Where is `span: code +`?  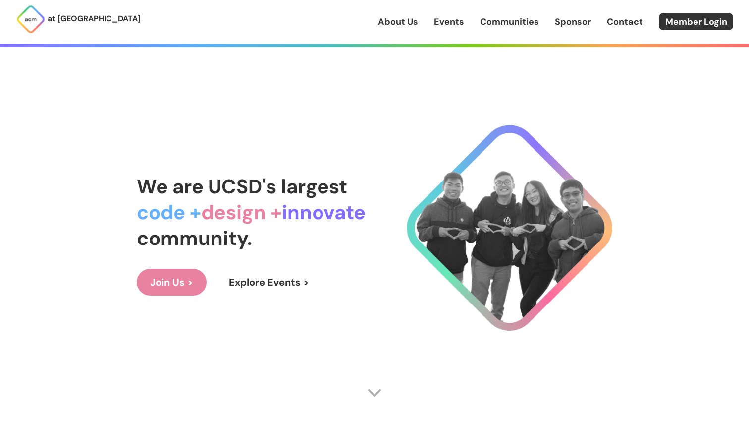
span: code + is located at coordinates (169, 212).